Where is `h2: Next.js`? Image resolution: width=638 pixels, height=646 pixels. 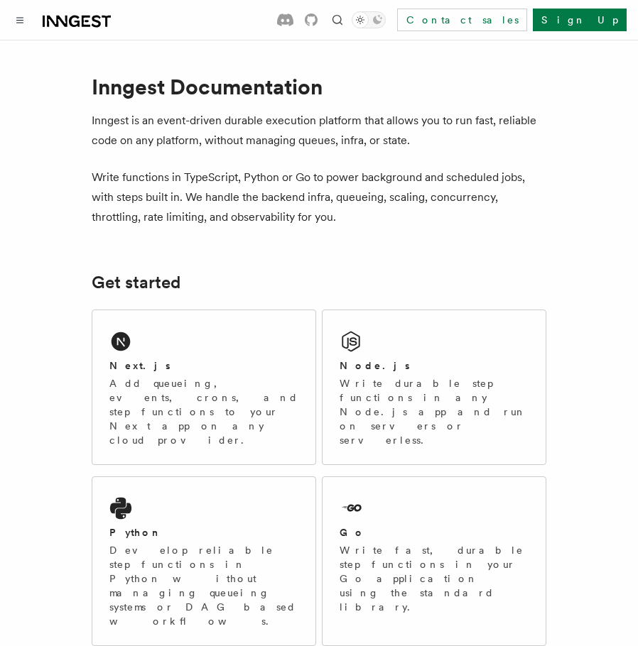
h2: Next.js is located at coordinates (140, 366).